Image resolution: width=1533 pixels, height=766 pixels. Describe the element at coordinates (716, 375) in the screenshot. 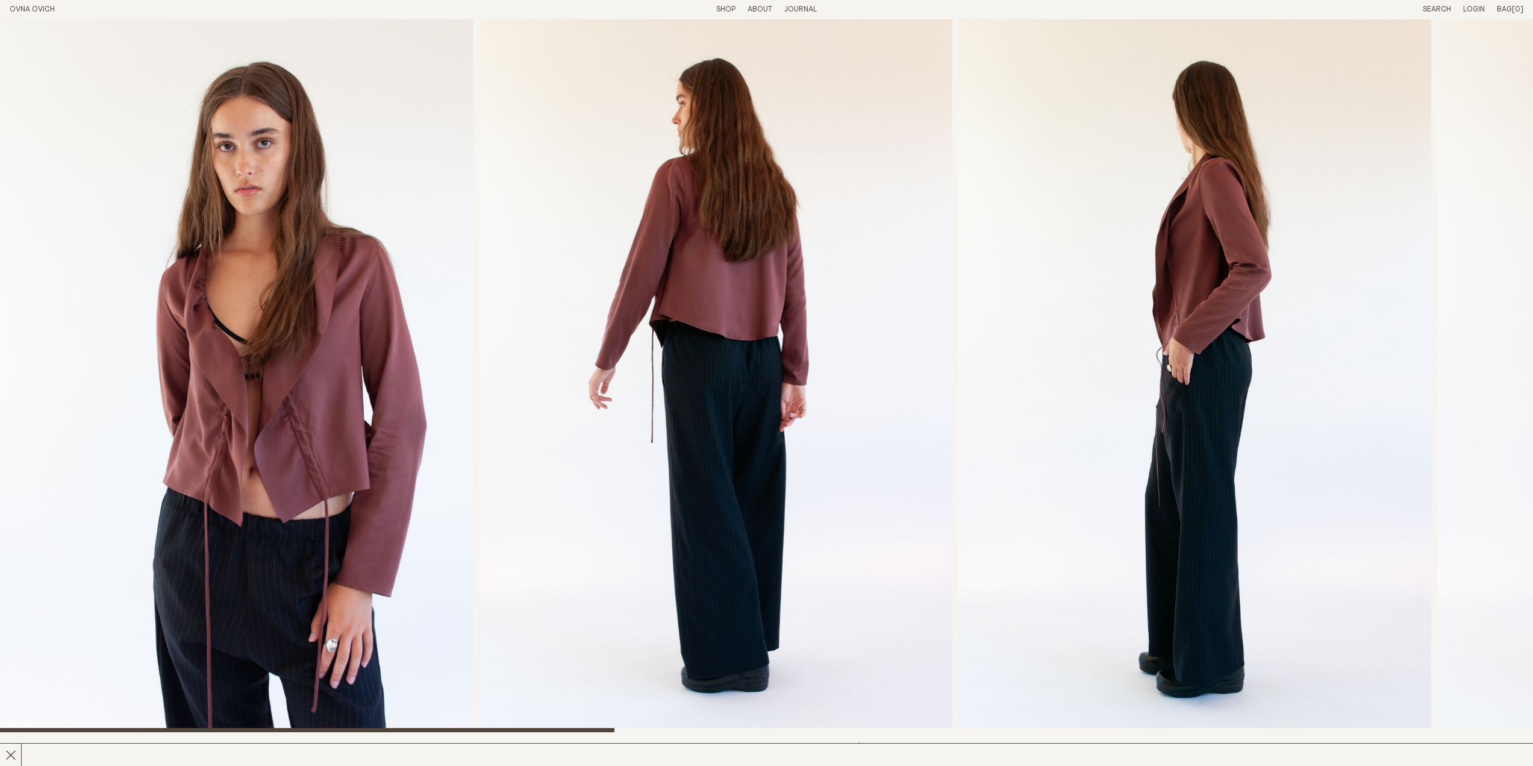

I see `div: 2 / 8` at that location.